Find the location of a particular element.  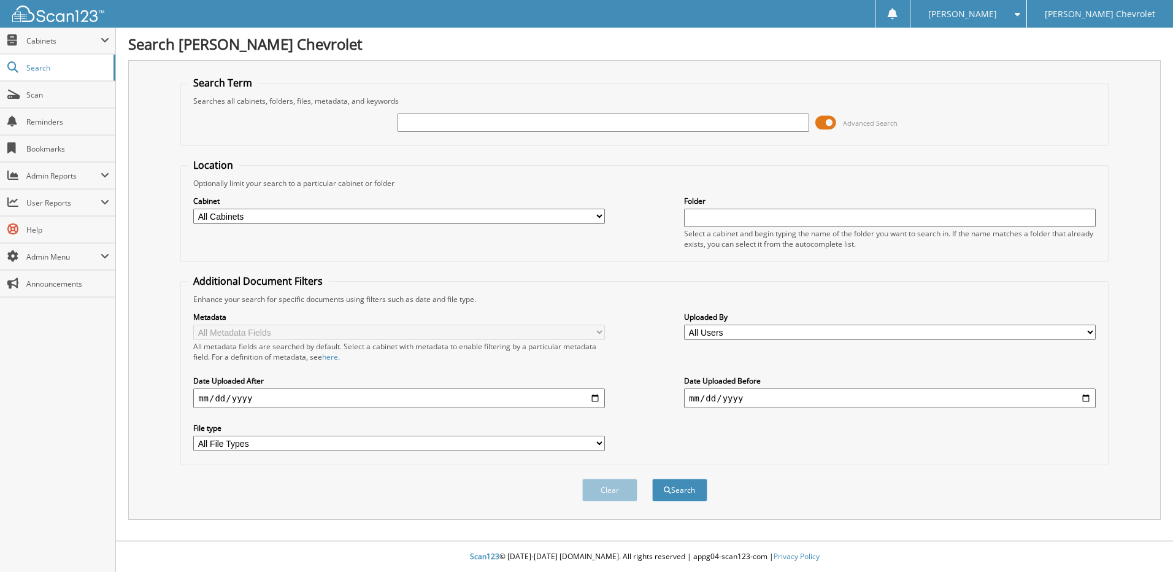

span: Scan is located at coordinates (67, 94).